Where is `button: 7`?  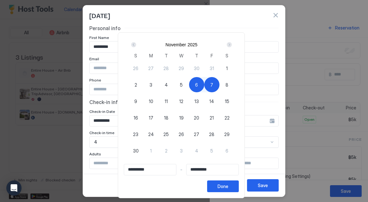 button: 7 is located at coordinates (212, 85).